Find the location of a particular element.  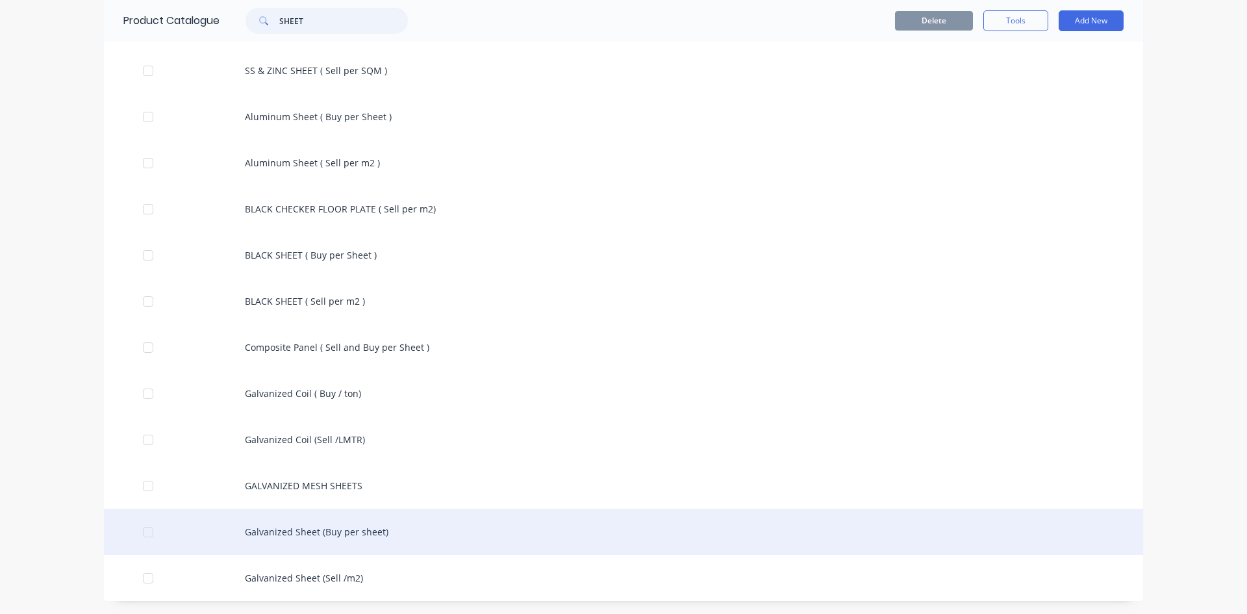

button: Delete is located at coordinates (934, 21).